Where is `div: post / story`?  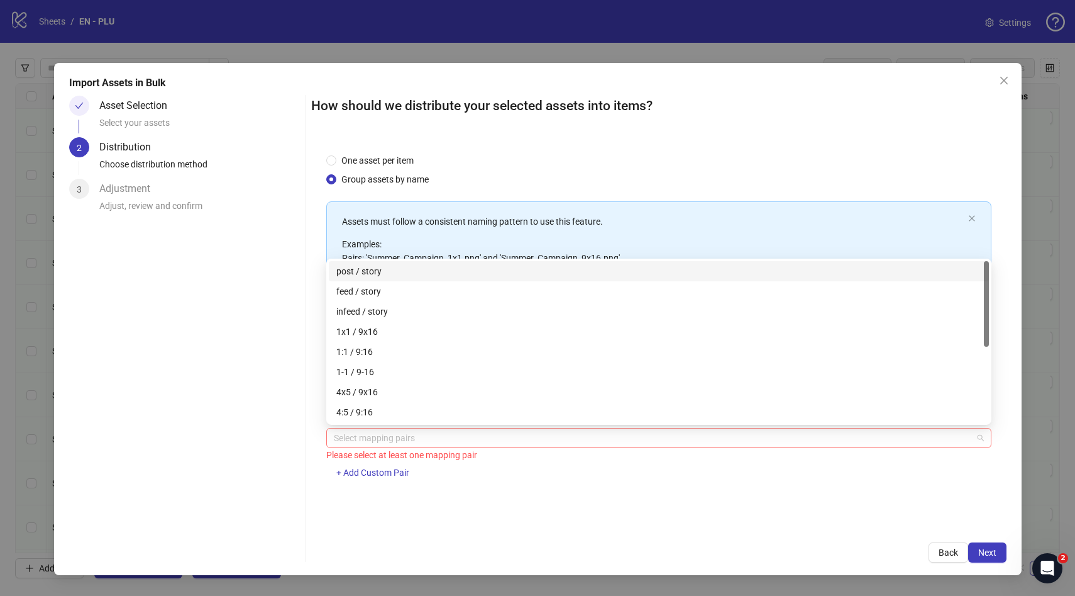
div: post / story is located at coordinates (659, 271).